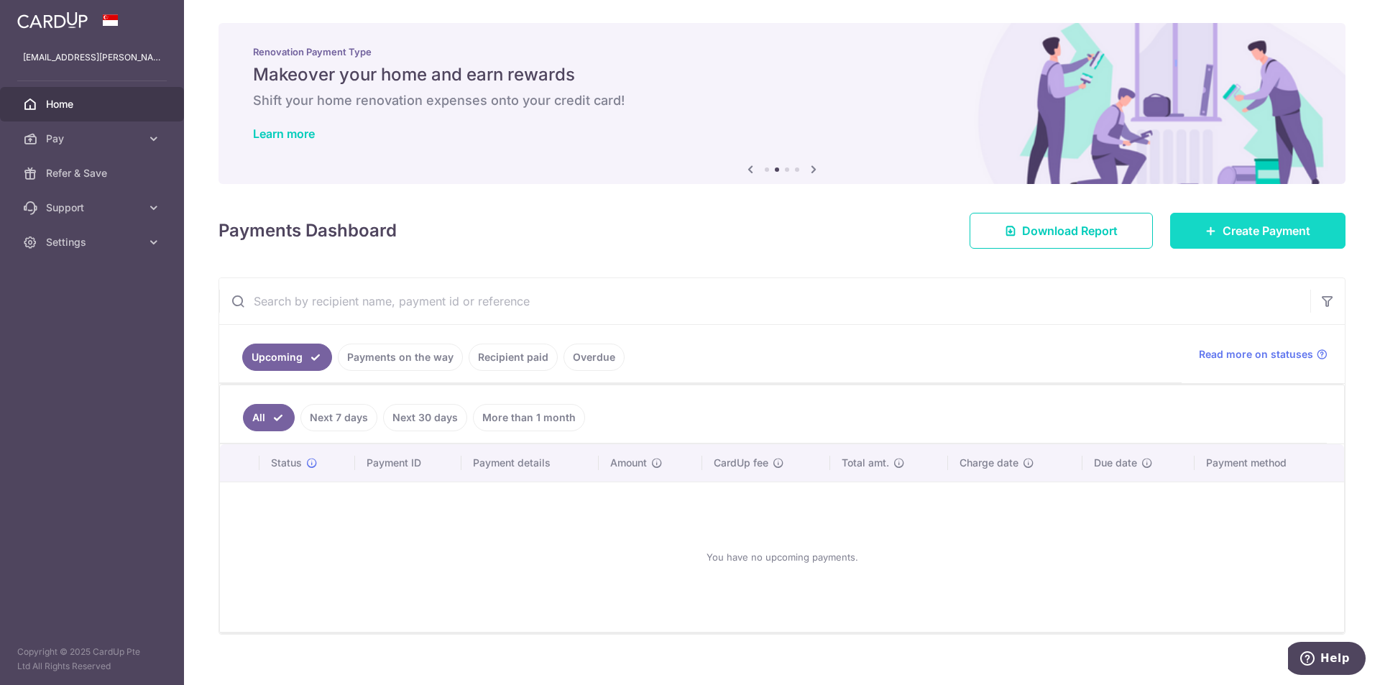 This screenshot has height=685, width=1380. What do you see at coordinates (782, 103) in the screenshot?
I see `img: Renovation banner` at bounding box center [782, 103].